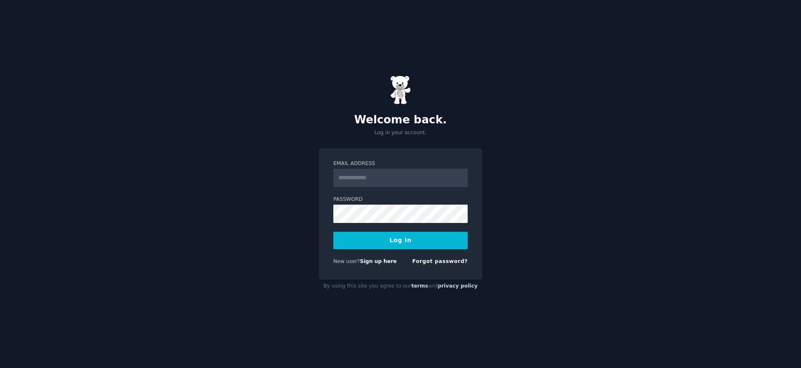  Describe the element at coordinates (440, 261) in the screenshot. I see `a: Forgot password?` at that location.